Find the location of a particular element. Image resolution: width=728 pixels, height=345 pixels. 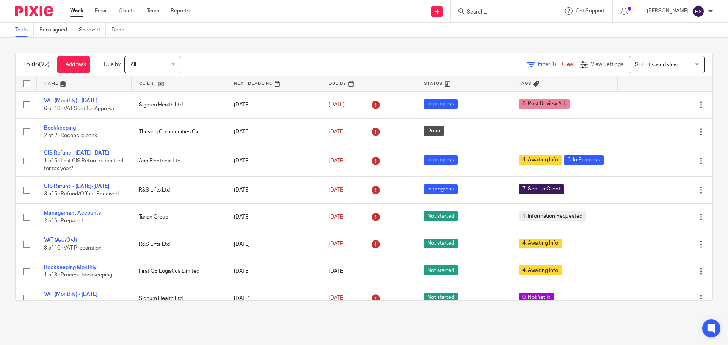

span: (22) is located at coordinates (44, 64).